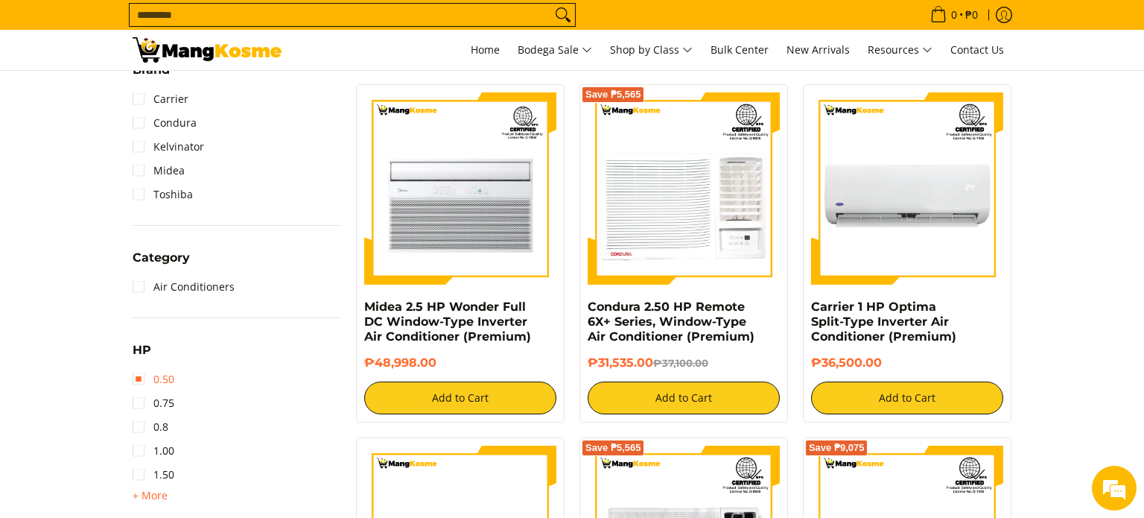 Image resolution: width=1144 pixels, height=518 pixels. Describe the element at coordinates (681, 363) in the screenshot. I see `del: ₱37,100.00` at that location.